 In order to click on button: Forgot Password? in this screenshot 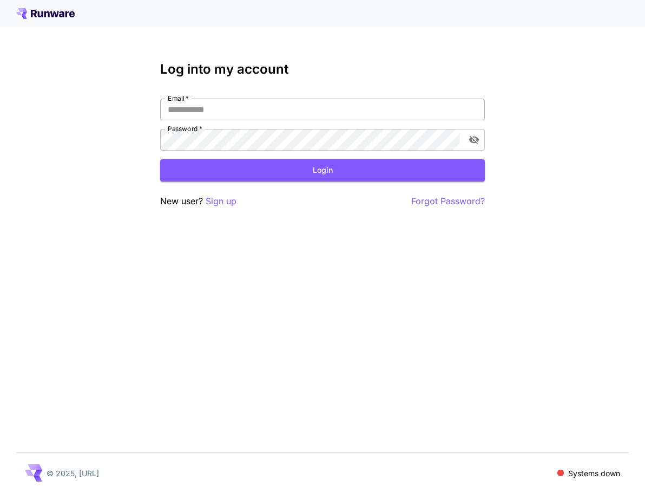, I will do `click(448, 201)`.